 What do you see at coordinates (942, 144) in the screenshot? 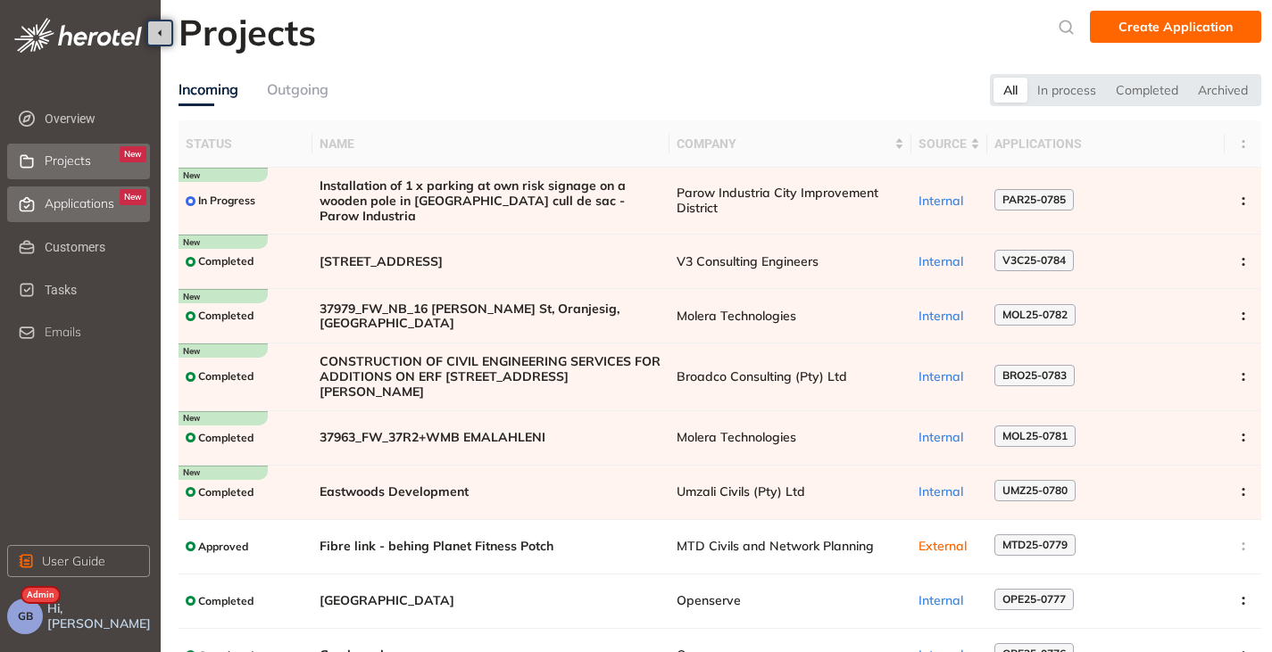
I see `span: Source` at bounding box center [942, 144].